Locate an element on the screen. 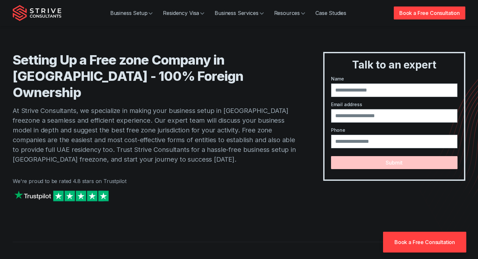  a: Business Services is located at coordinates (239, 13).